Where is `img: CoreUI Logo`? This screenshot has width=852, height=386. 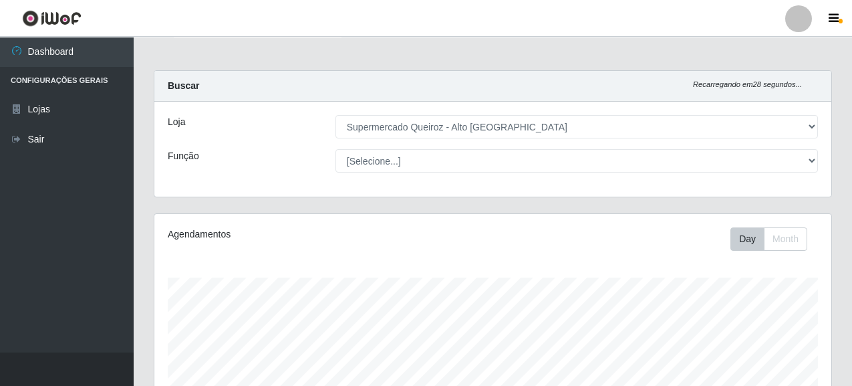 img: CoreUI Logo is located at coordinates (51, 18).